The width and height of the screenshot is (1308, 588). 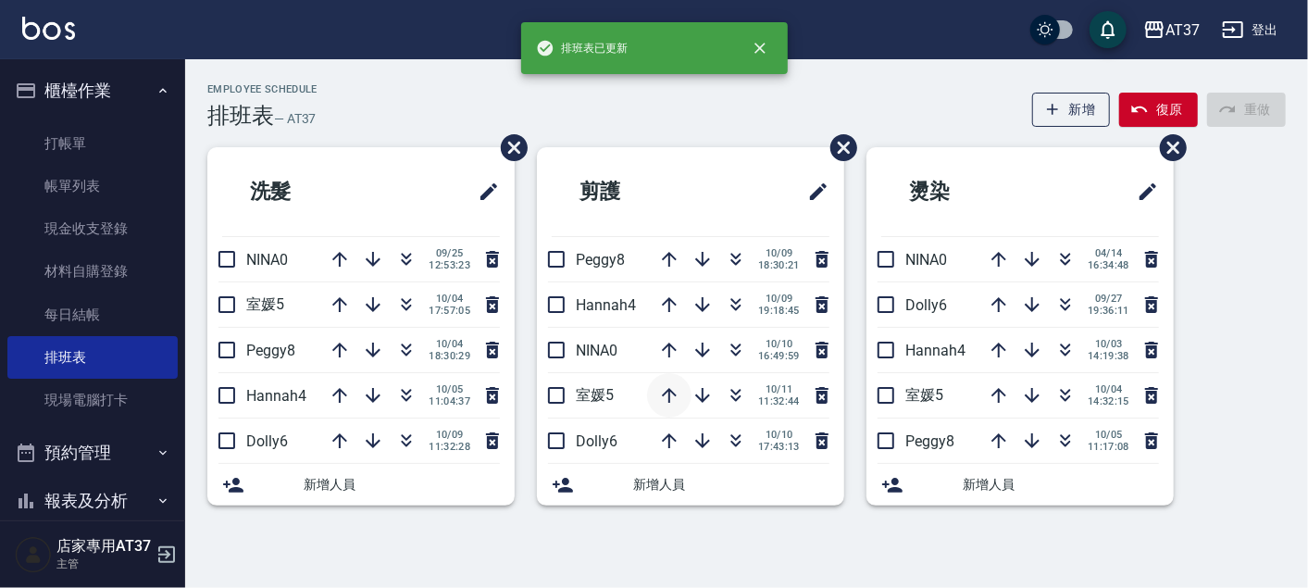 What do you see at coordinates (760, 48) in the screenshot?
I see `button: close` at bounding box center [760, 48].